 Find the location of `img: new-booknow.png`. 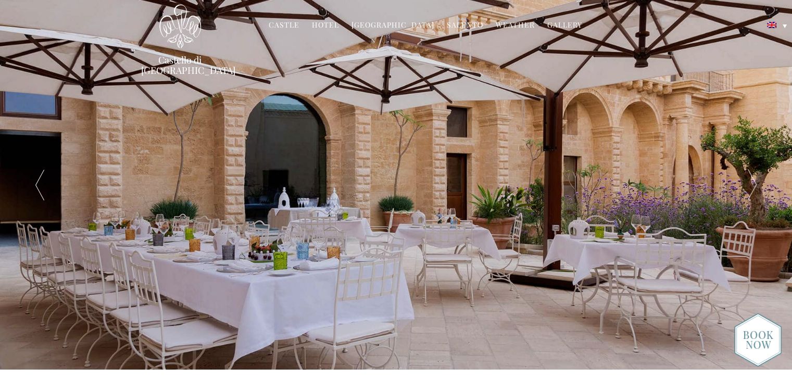

img: new-booknow.png is located at coordinates (758, 340).